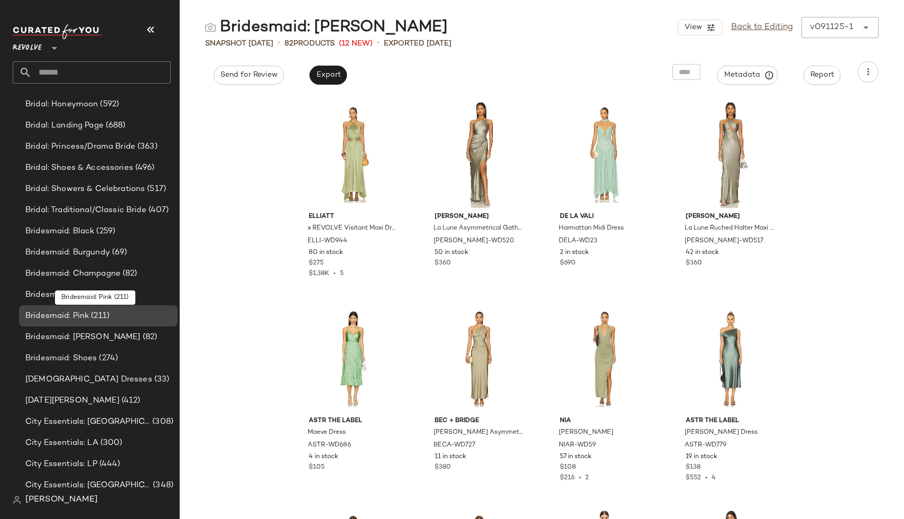 The height and width of the screenshot is (519, 904). What do you see at coordinates (62, 442) in the screenshot?
I see `span: City Essentials: LA` at bounding box center [62, 442].